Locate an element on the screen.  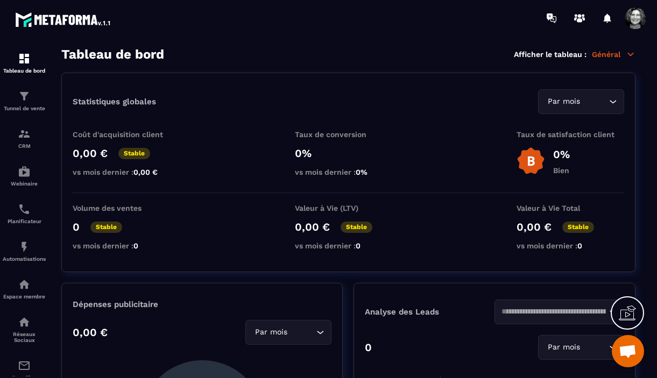
p: Valeur à Vie (LTV) is located at coordinates (349, 208).